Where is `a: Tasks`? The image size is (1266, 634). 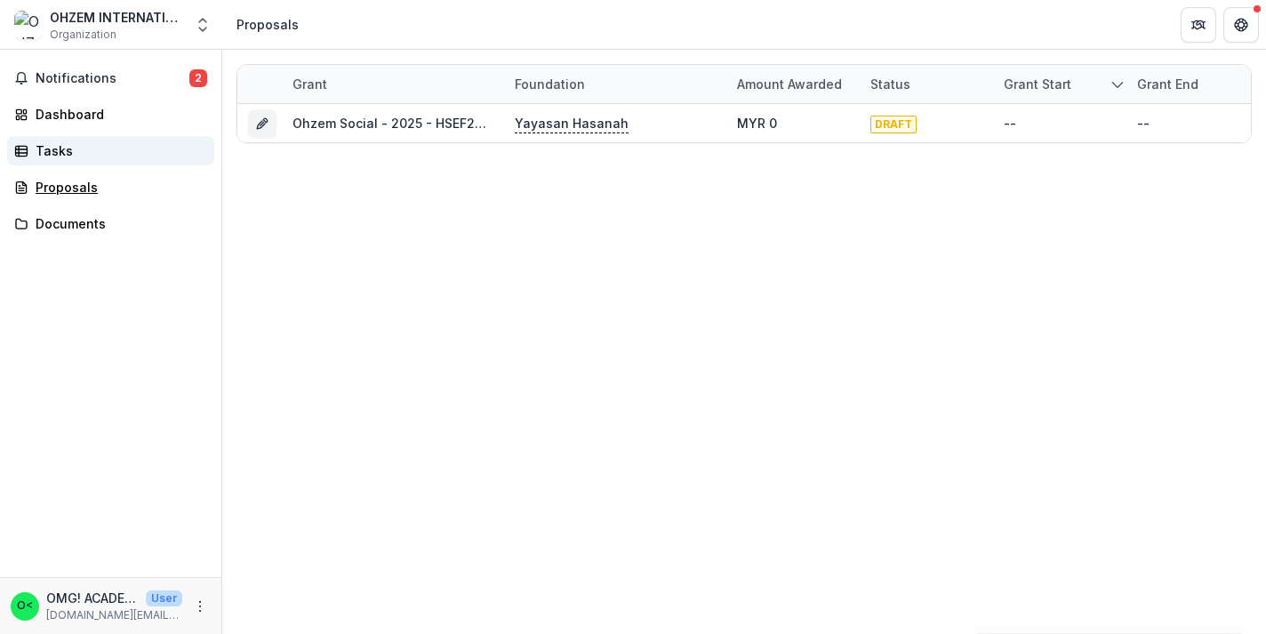 a: Tasks is located at coordinates (110, 150).